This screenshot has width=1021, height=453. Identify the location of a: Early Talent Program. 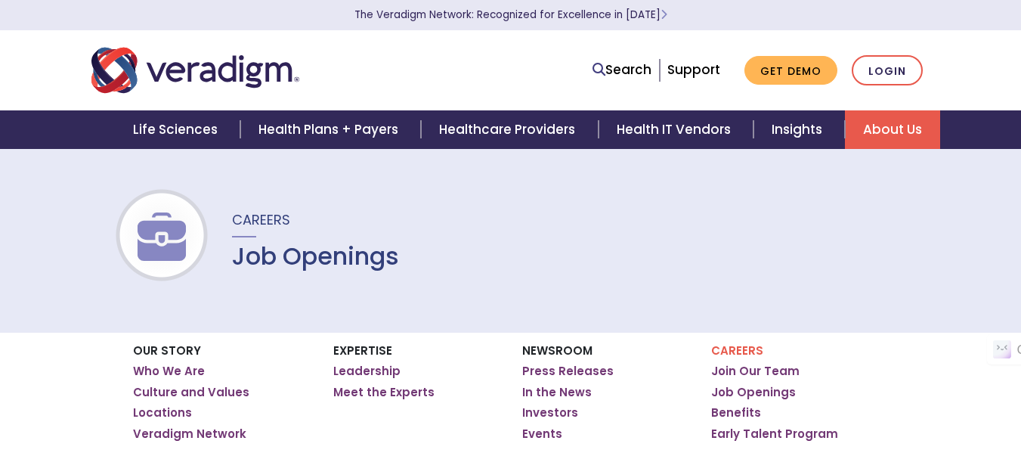
(775, 434).